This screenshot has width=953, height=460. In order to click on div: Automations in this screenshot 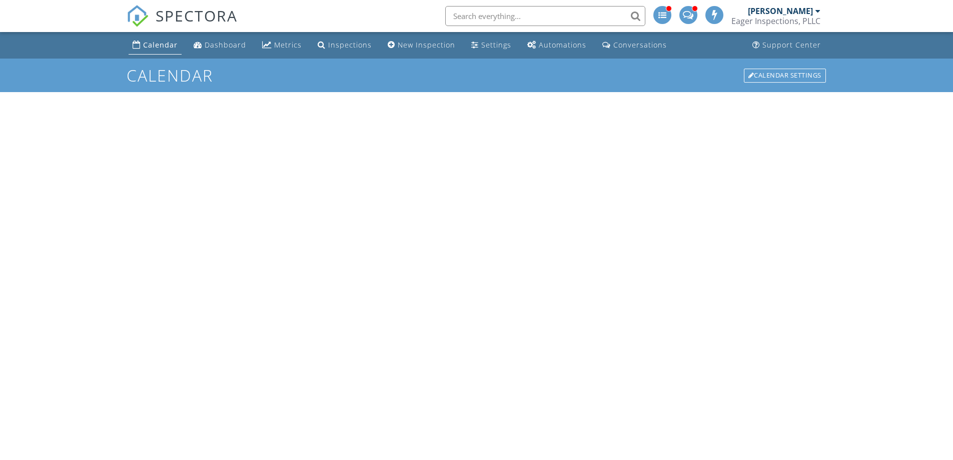, I will do `click(562, 45)`.